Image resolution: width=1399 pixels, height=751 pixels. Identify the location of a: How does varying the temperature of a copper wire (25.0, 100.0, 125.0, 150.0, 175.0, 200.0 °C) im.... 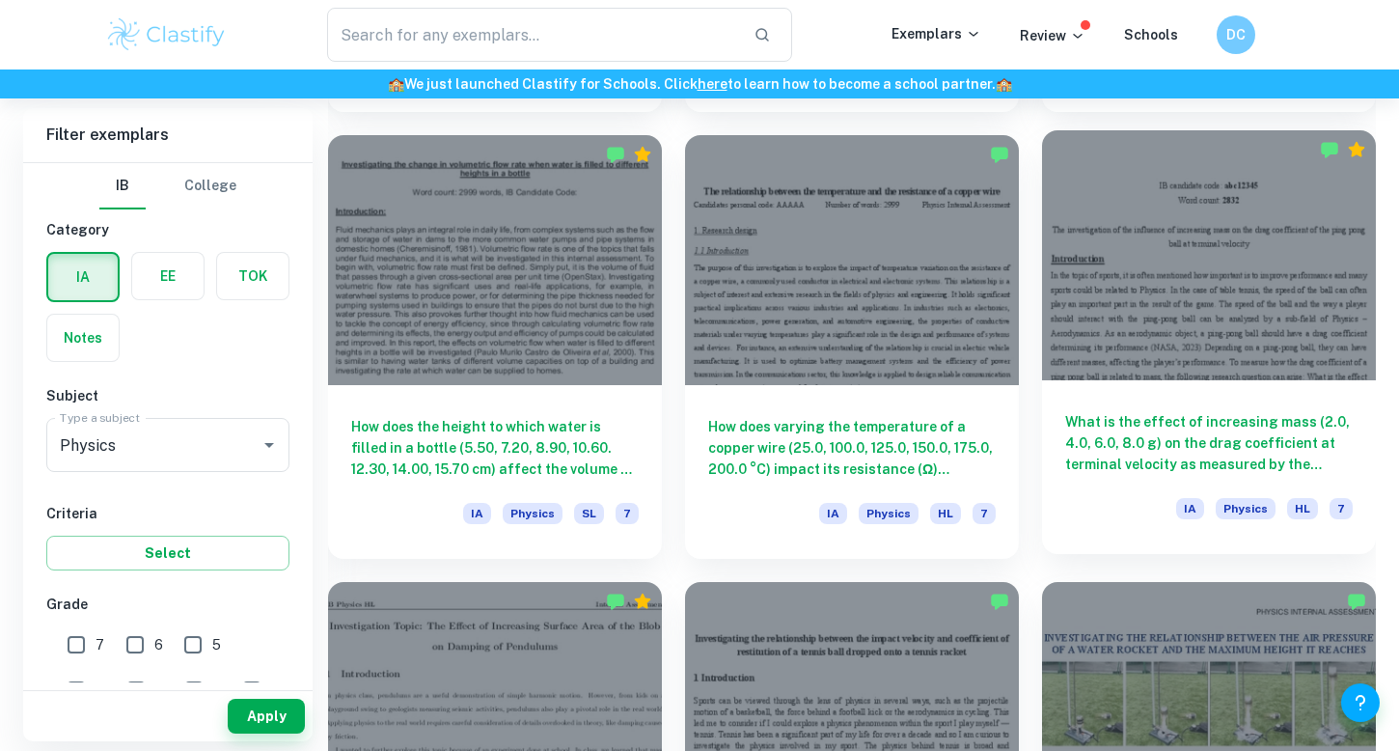
(852, 346).